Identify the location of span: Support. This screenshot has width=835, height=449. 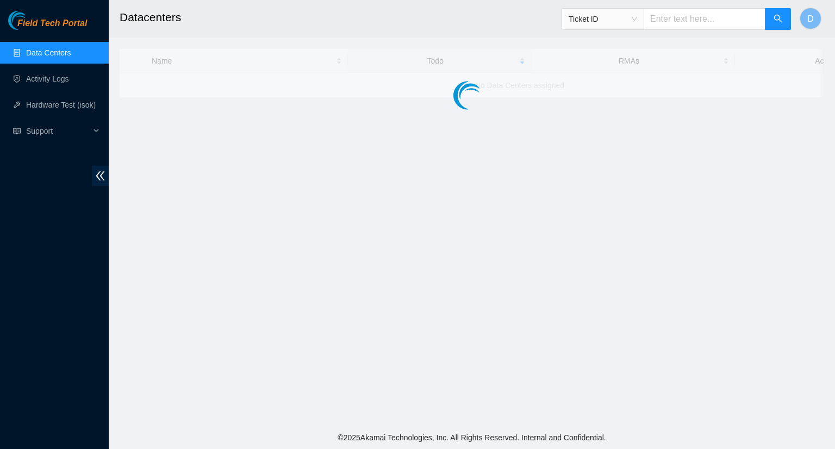
(58, 131).